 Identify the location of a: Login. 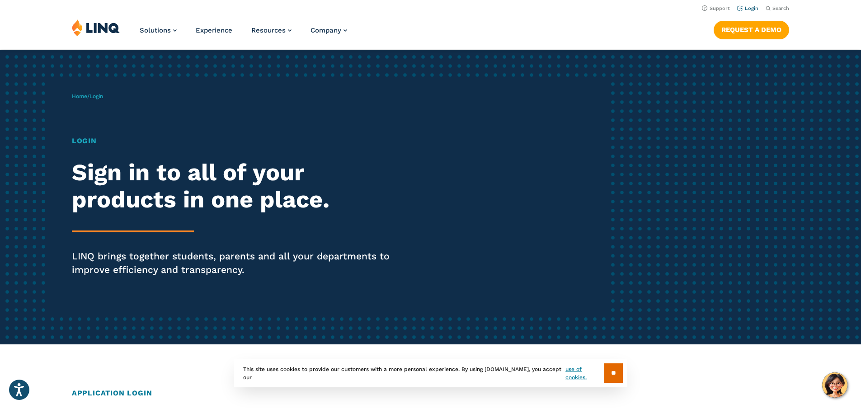
(748, 8).